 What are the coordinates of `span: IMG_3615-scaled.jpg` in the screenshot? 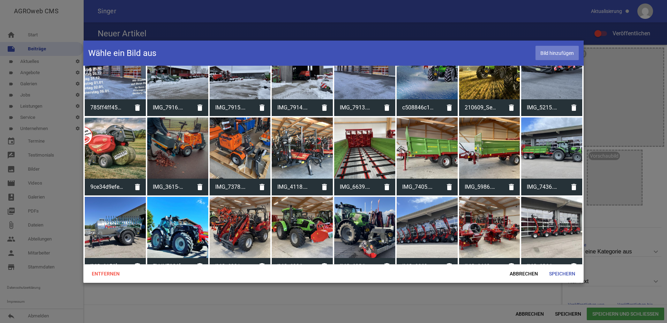 It's located at (169, 187).